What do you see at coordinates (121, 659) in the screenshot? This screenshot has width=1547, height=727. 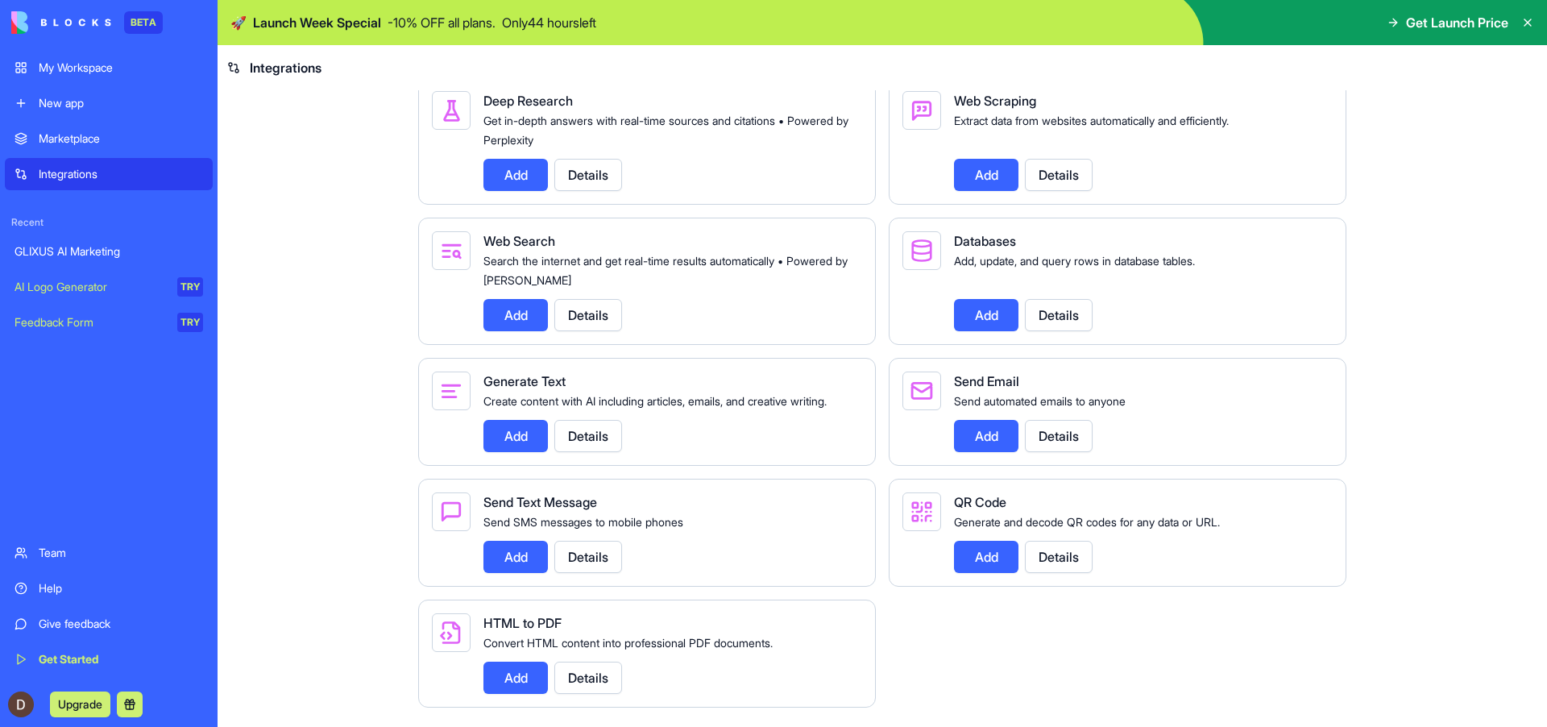 I see `div: Get Started` at bounding box center [121, 659].